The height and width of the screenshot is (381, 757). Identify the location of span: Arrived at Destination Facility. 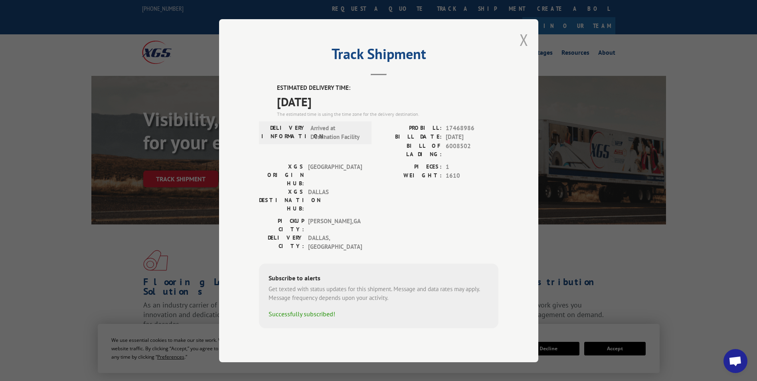
(337, 132).